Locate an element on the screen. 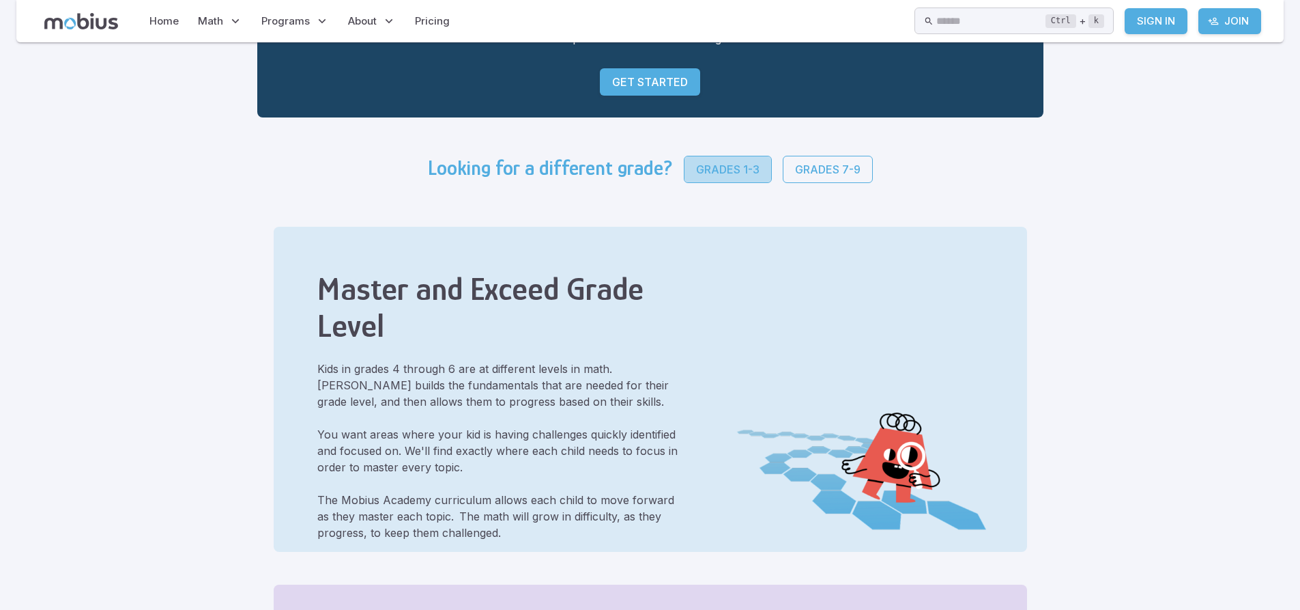  h3: Looking for a different grade? is located at coordinates (550, 169).